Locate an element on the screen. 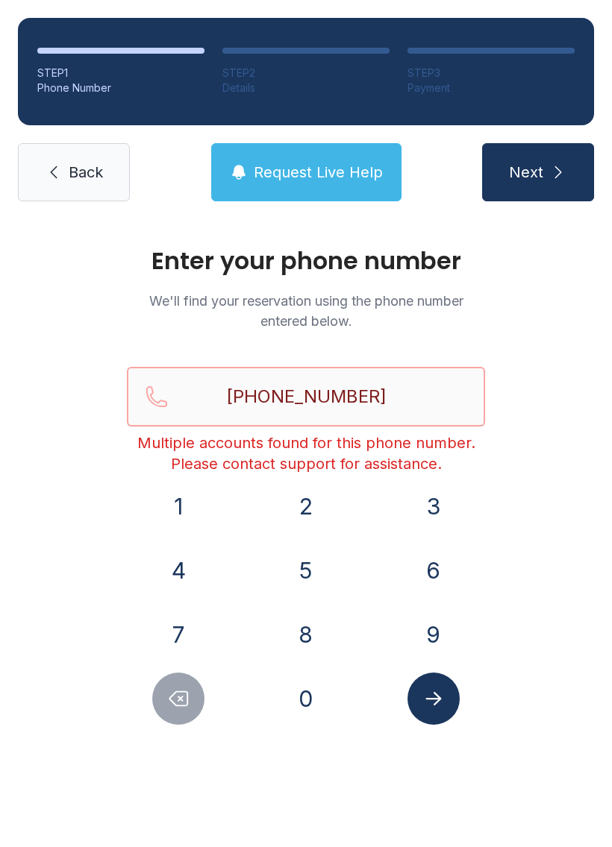  button: 5 is located at coordinates (306, 571).